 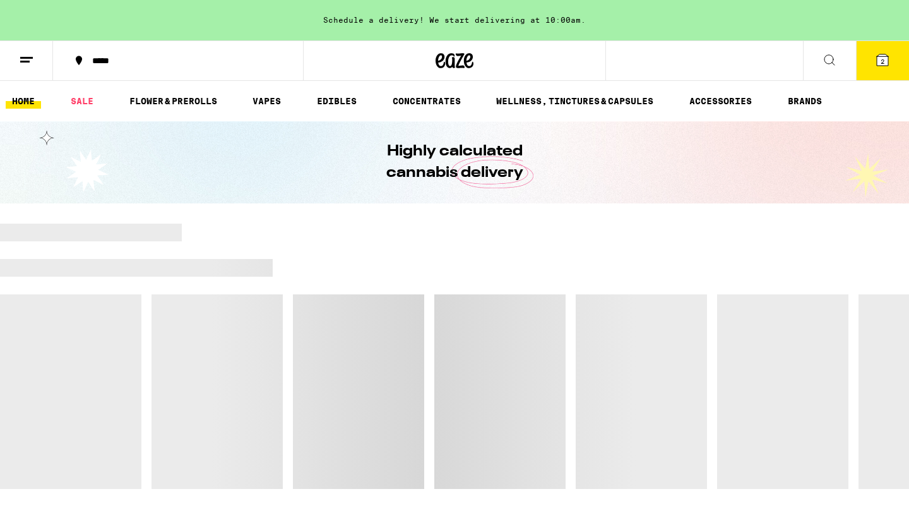 I want to click on a: CONCENTRATES, so click(x=427, y=101).